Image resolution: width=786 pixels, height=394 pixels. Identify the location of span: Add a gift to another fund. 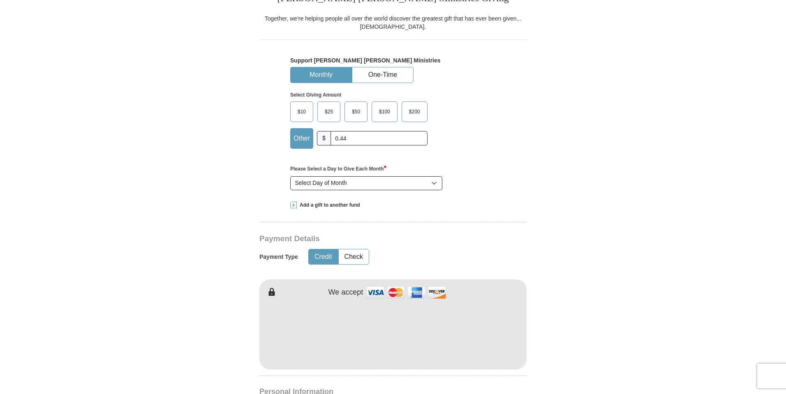
(329, 205).